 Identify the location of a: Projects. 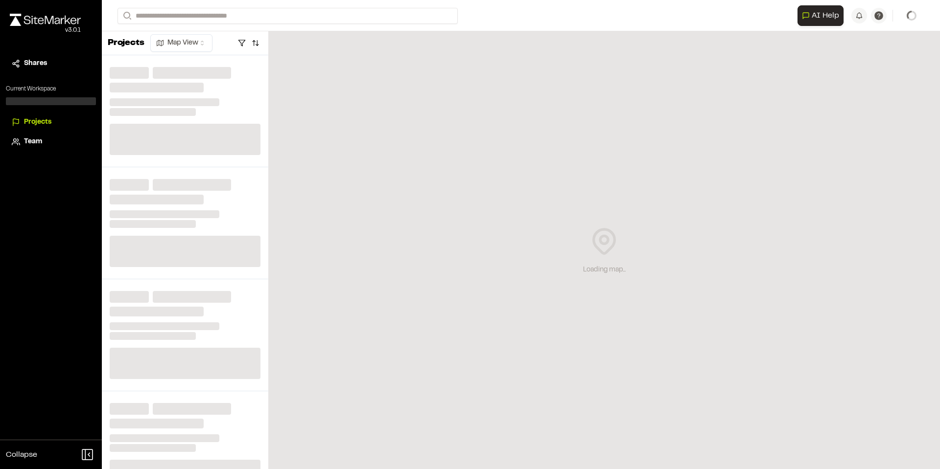
(51, 122).